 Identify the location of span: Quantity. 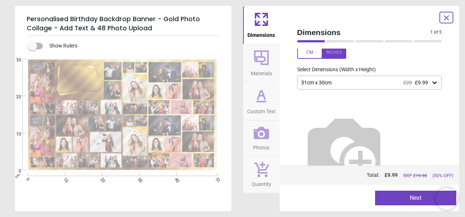
(261, 183).